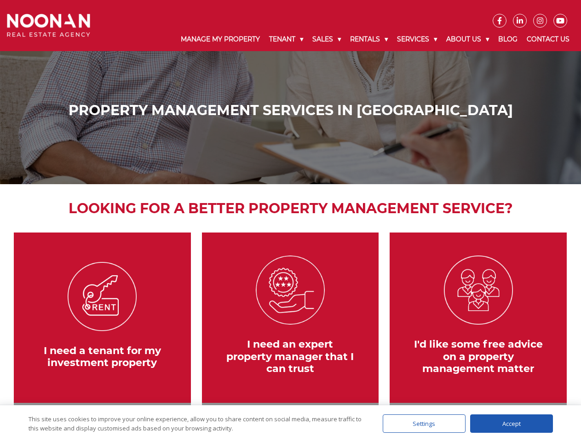 This screenshot has width=581, height=442. Describe the element at coordinates (220, 39) in the screenshot. I see `a: Manage My Property` at that location.